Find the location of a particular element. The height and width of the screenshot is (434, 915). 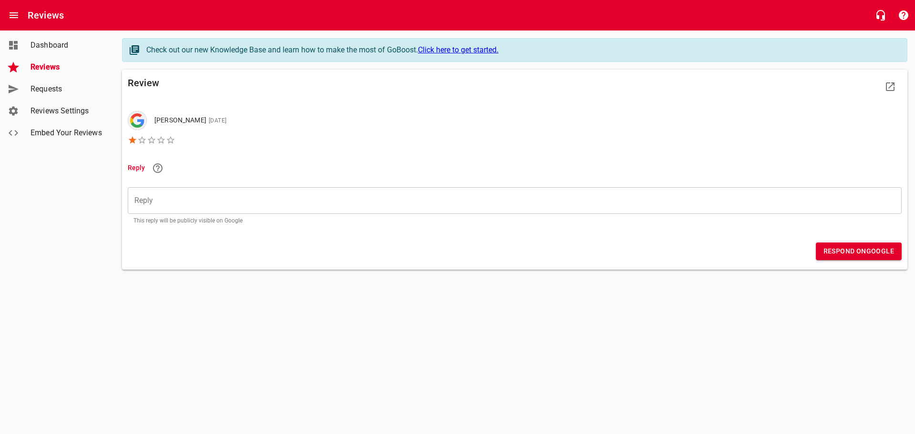

img: google-dark.png is located at coordinates (137, 121).